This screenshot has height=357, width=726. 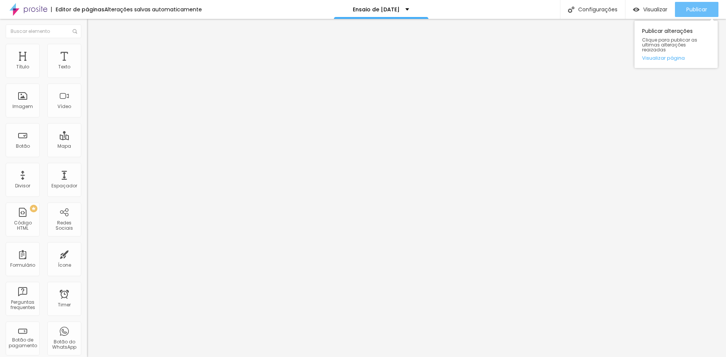 I want to click on div: Botão de pagamento, so click(x=22, y=343).